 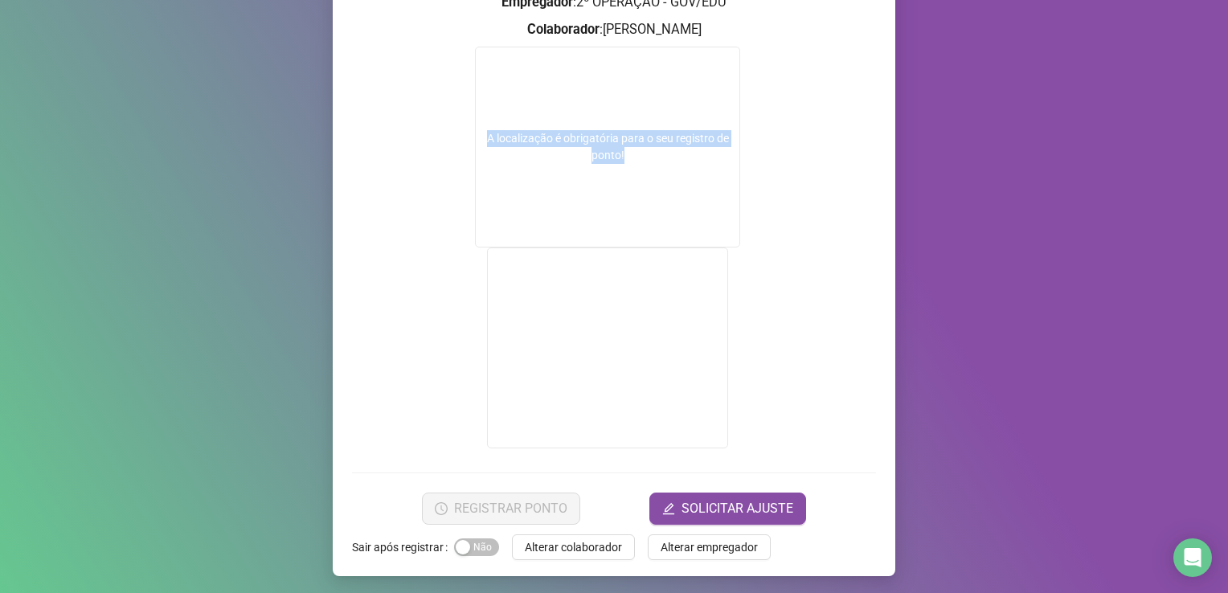 What do you see at coordinates (607, 147) in the screenshot?
I see `div: A localização é obrigatória para o seu registro de ponto!` at bounding box center [607, 147].